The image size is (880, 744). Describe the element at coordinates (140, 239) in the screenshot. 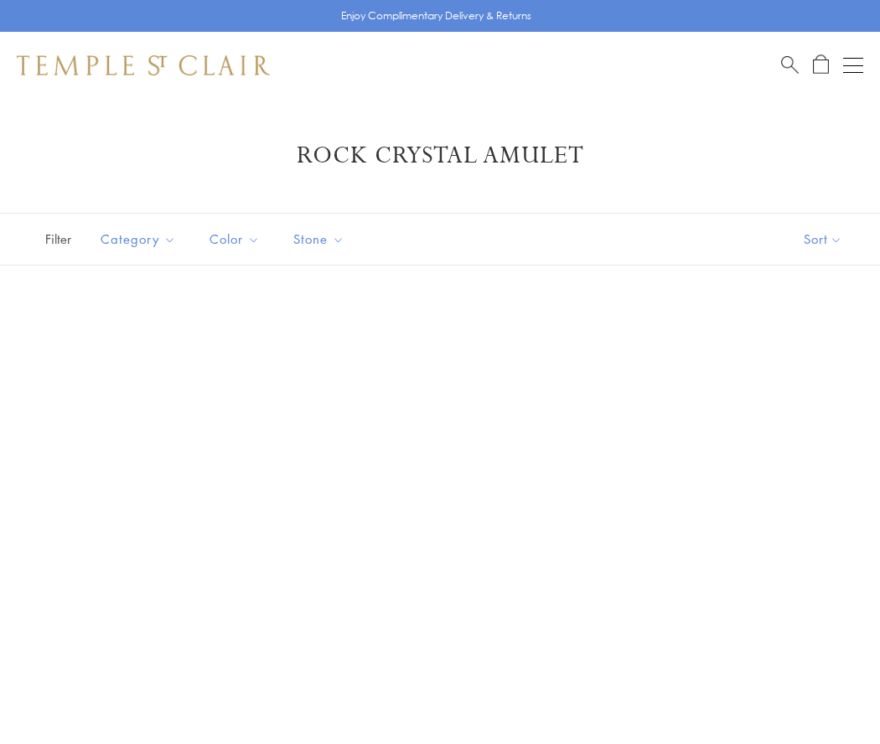

I see `span: Category` at that location.